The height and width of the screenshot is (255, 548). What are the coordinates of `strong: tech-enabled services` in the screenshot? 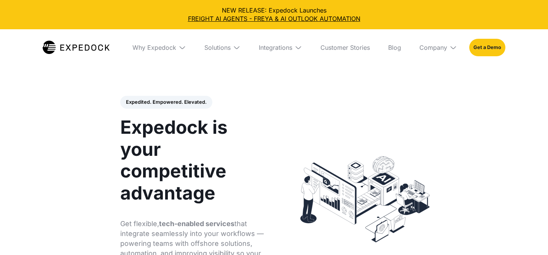 It's located at (197, 224).